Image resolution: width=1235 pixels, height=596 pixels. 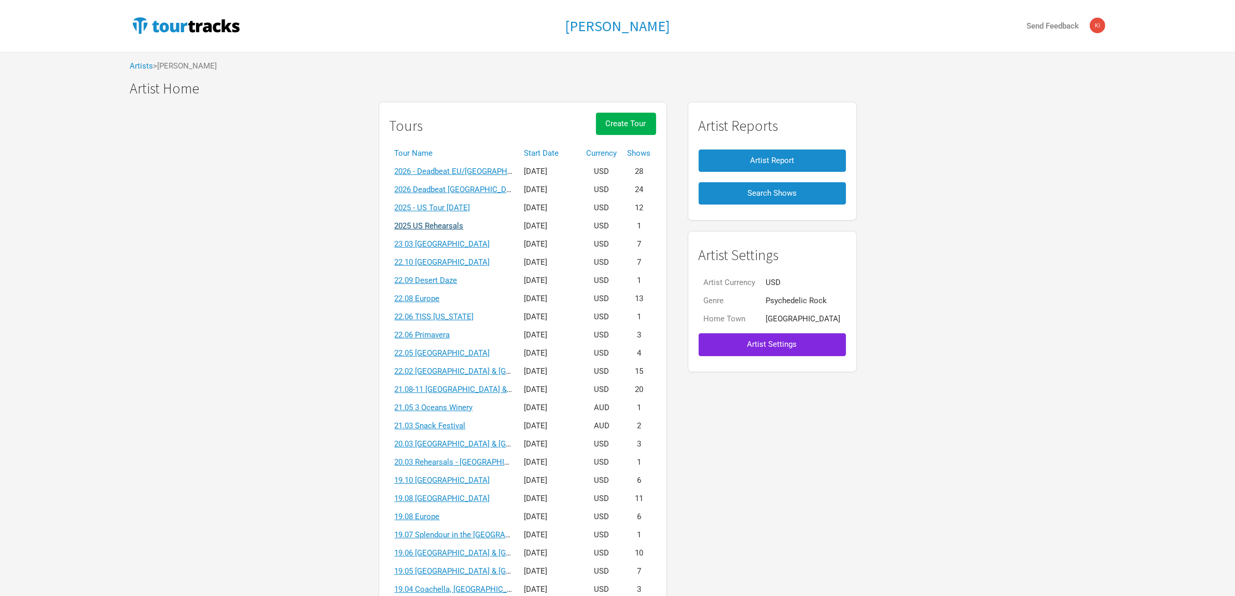 What do you see at coordinates (417, 516) in the screenshot?
I see `a: 19.08 Europe` at bounding box center [417, 516].